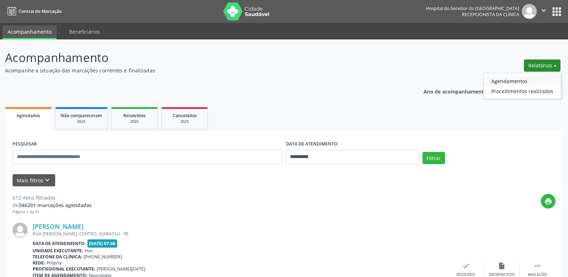  I want to click on span: Central de Marcação, so click(40, 11).